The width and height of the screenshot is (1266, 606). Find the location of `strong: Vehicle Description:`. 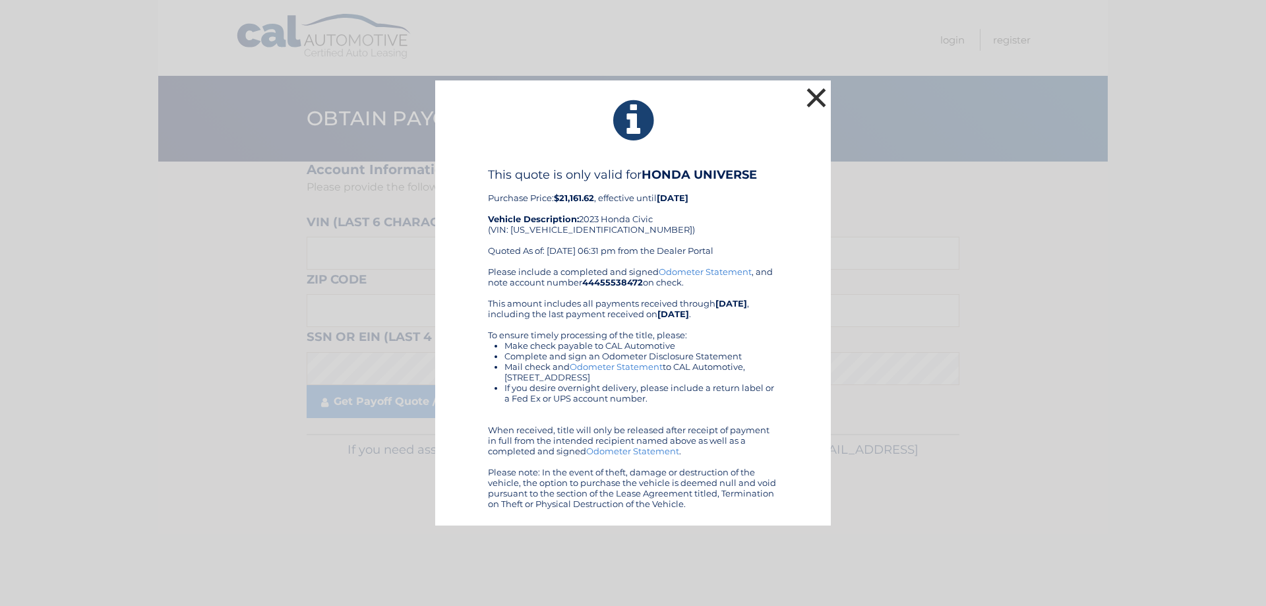

strong: Vehicle Description: is located at coordinates (533, 219).